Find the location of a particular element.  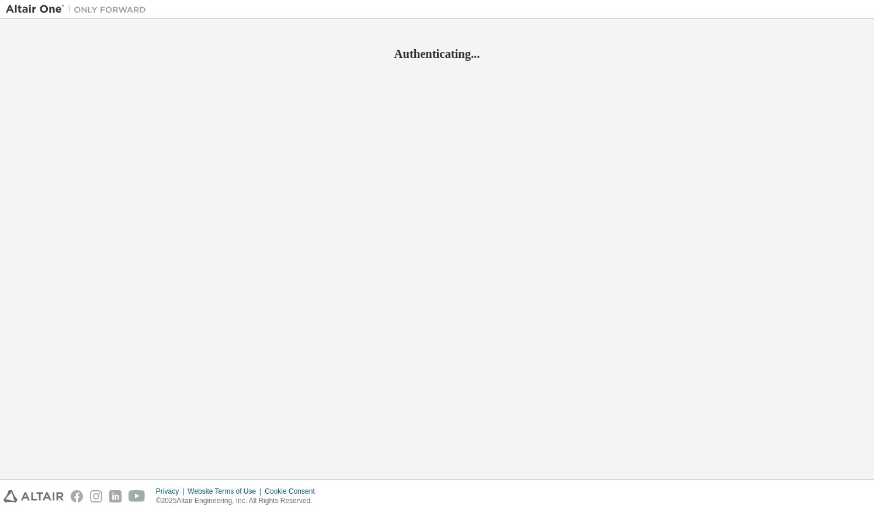

div: Cookie Consent is located at coordinates (293, 491).